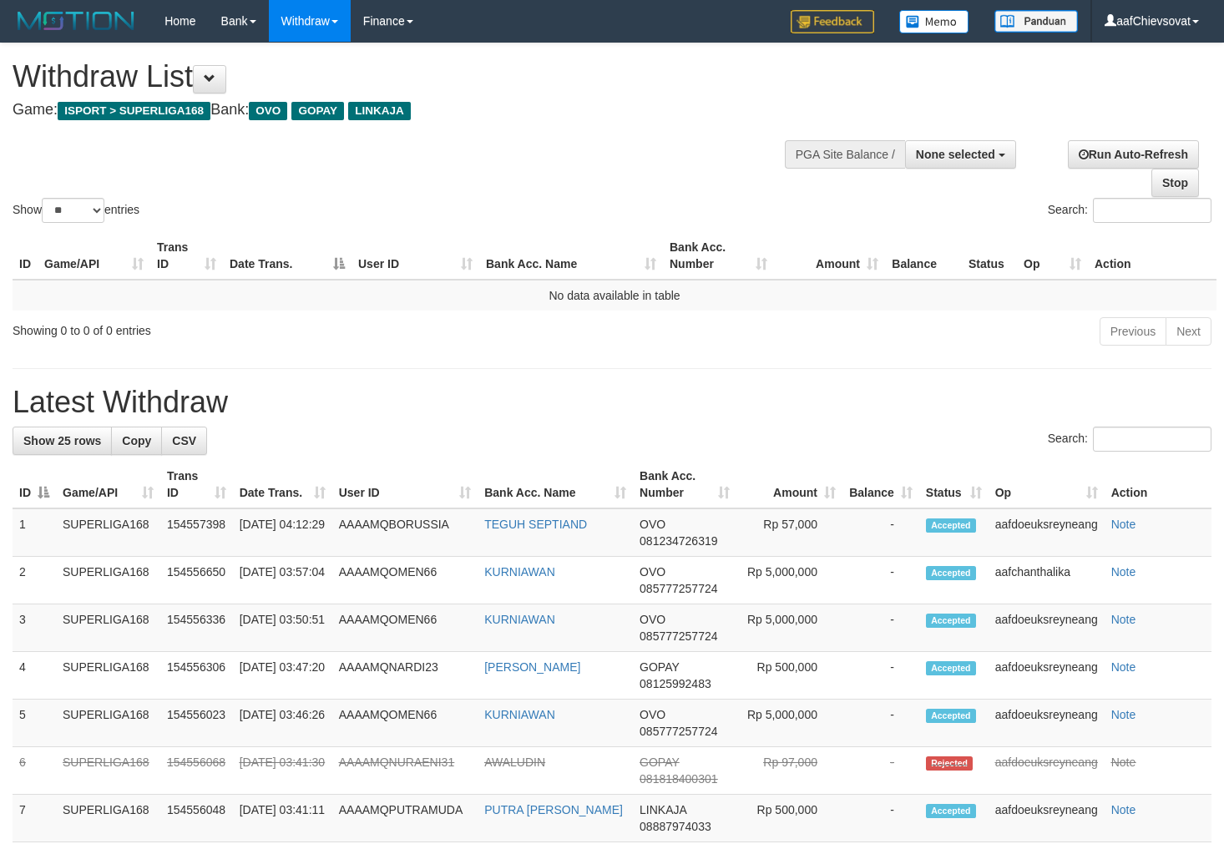  What do you see at coordinates (676, 827) in the screenshot?
I see `span: Copy 08887974033 to clipboard` at bounding box center [676, 827].